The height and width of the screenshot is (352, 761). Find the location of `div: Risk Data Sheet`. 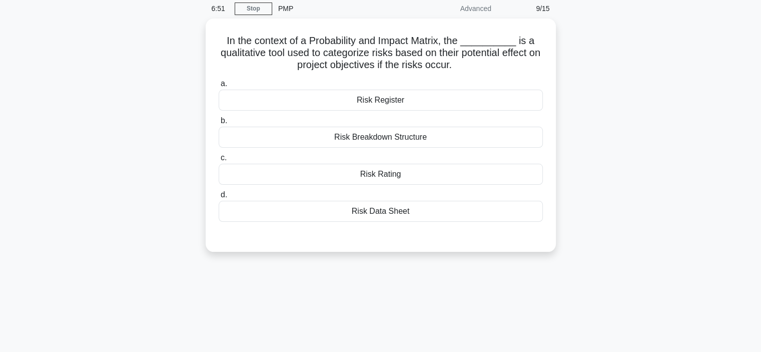

div: Risk Data Sheet is located at coordinates (381, 211).